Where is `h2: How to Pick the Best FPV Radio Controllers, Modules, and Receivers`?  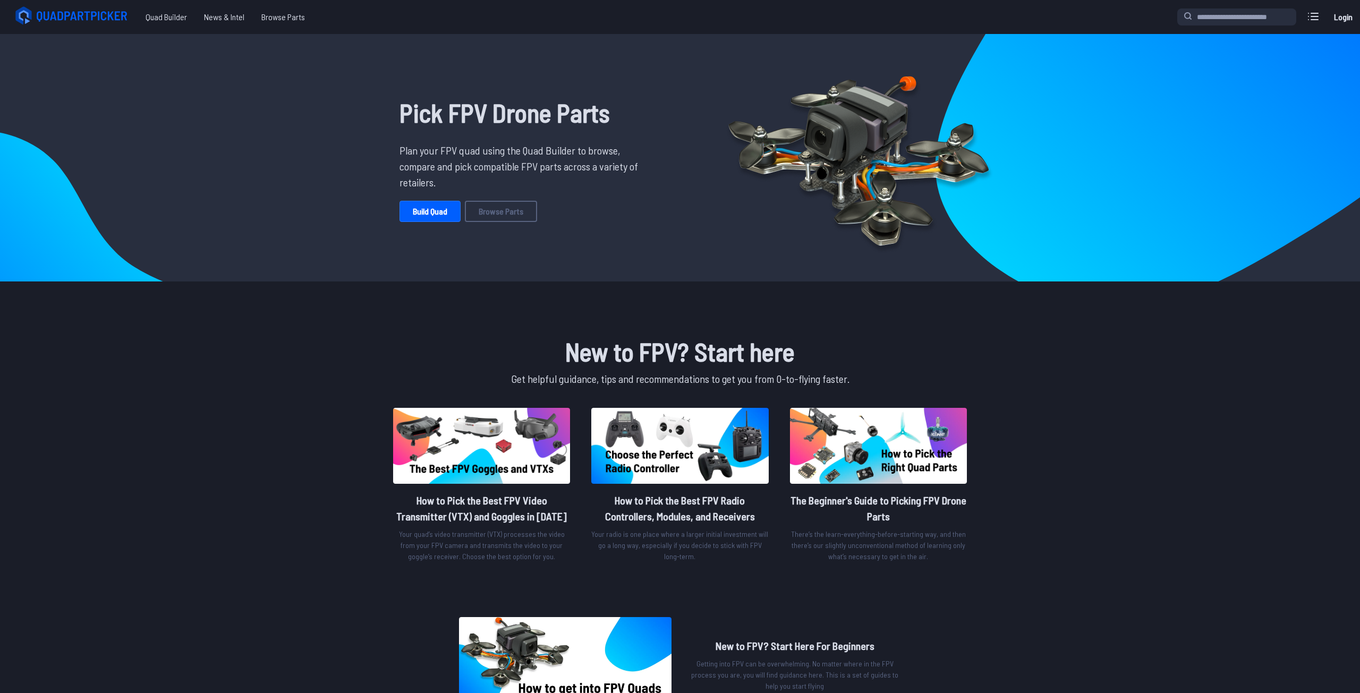 h2: How to Pick the Best FPV Radio Controllers, Modules, and Receivers is located at coordinates (679, 508).